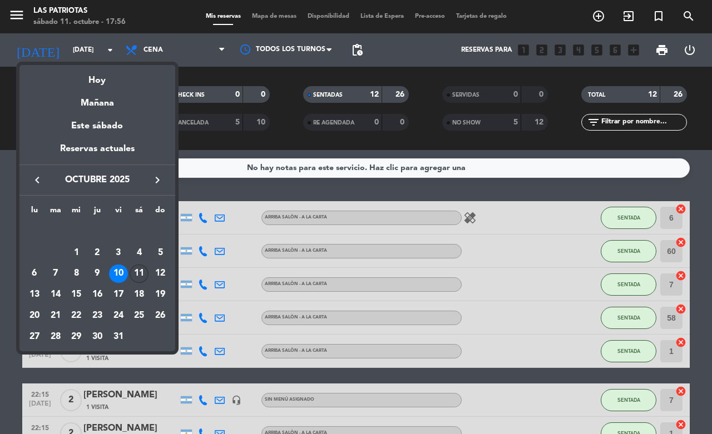 Image resolution: width=712 pixels, height=434 pixels. What do you see at coordinates (97, 253) in the screenshot?
I see `td: 2 de octubre de 2025` at bounding box center [97, 253].